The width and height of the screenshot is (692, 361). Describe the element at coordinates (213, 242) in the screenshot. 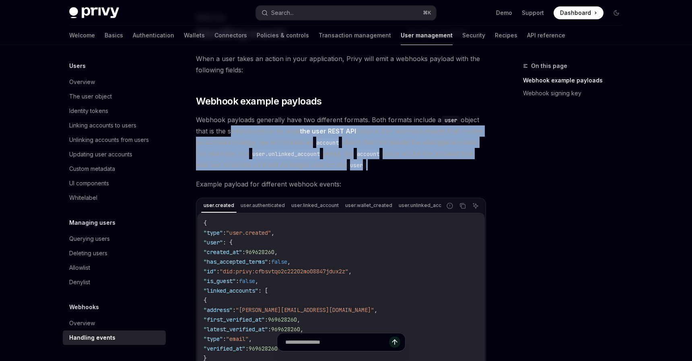

I see `span: "user"` at that location.